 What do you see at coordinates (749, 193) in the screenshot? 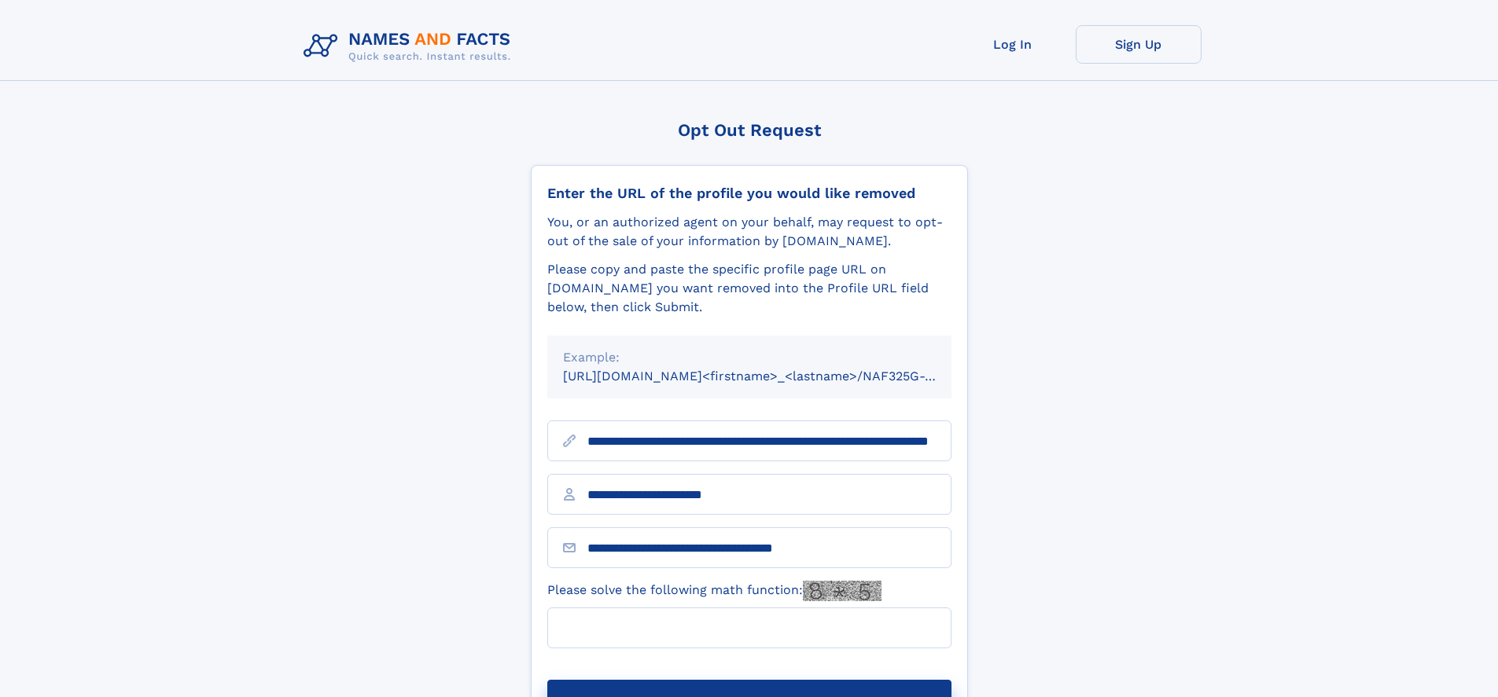
I see `div: Enter the URL of the profile you would like removed` at bounding box center [749, 193].